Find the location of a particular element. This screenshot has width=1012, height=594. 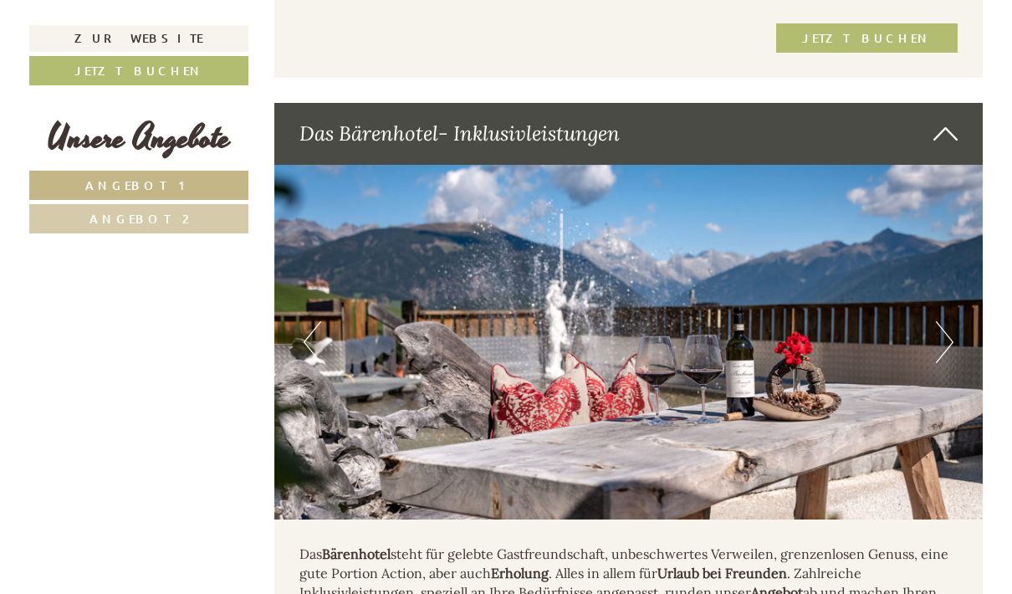

span: Angebot 2 is located at coordinates (139, 218).